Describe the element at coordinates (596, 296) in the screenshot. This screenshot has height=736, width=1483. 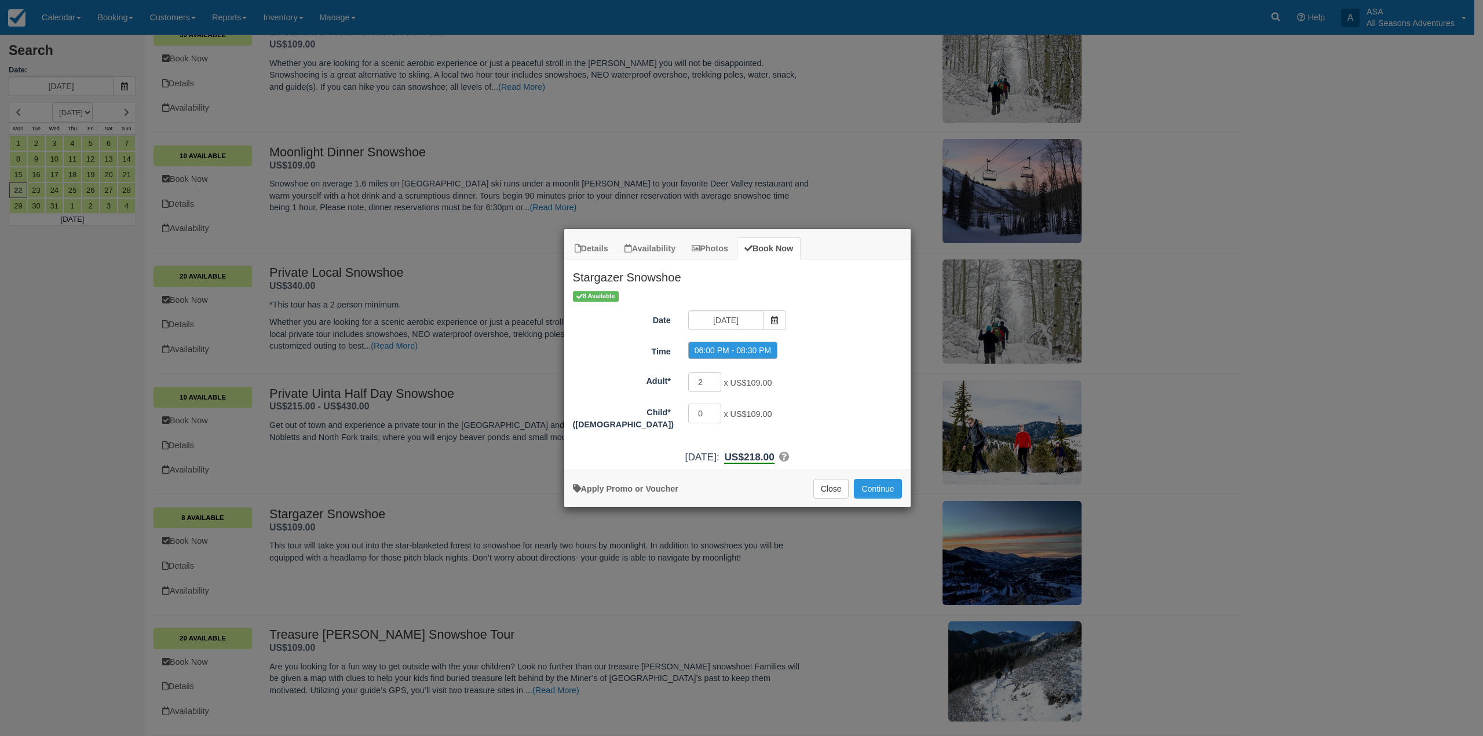
I see `span: 8 Available` at that location.